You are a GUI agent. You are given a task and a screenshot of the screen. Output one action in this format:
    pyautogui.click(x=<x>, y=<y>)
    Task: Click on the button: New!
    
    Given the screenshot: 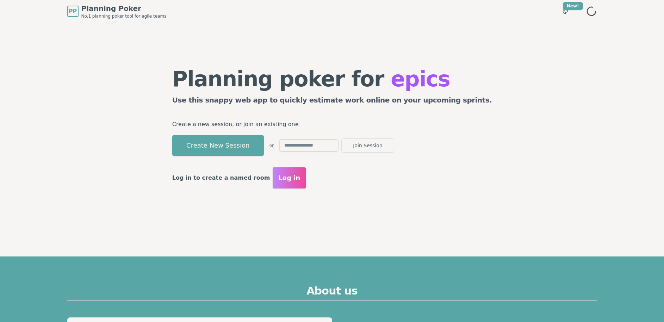 What is the action you would take?
    pyautogui.click(x=565, y=11)
    